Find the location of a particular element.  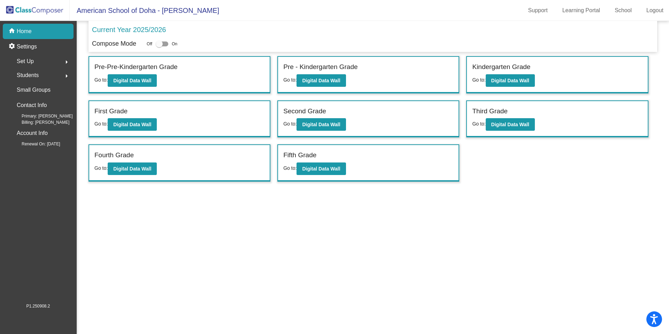

mat-icon: home is located at coordinates (13, 31).